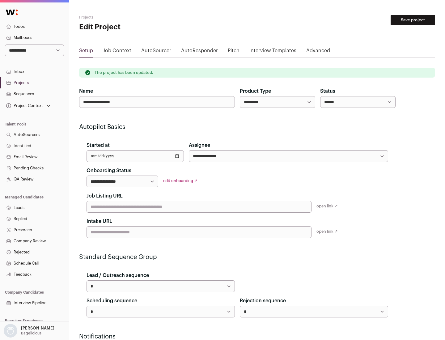 The height and width of the screenshot is (340, 445). What do you see at coordinates (138, 17) in the screenshot?
I see `h2: Projects` at bounding box center [138, 17].